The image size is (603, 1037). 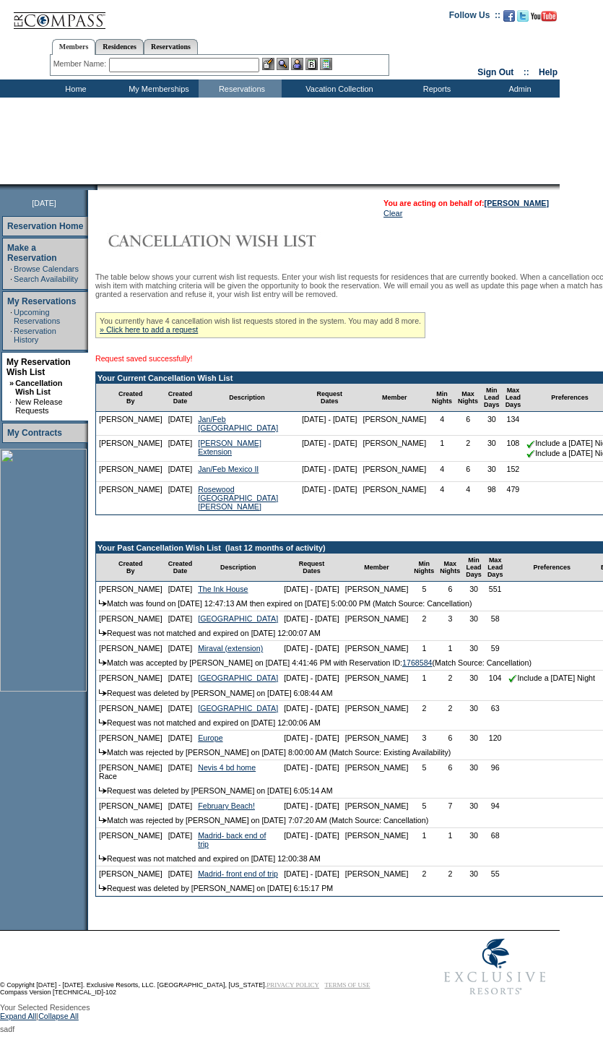 I want to click on td: Max Lead Days, so click(x=514, y=397).